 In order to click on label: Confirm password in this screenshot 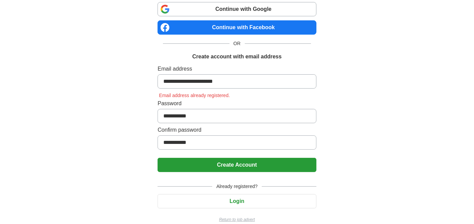, I will do `click(237, 130)`.